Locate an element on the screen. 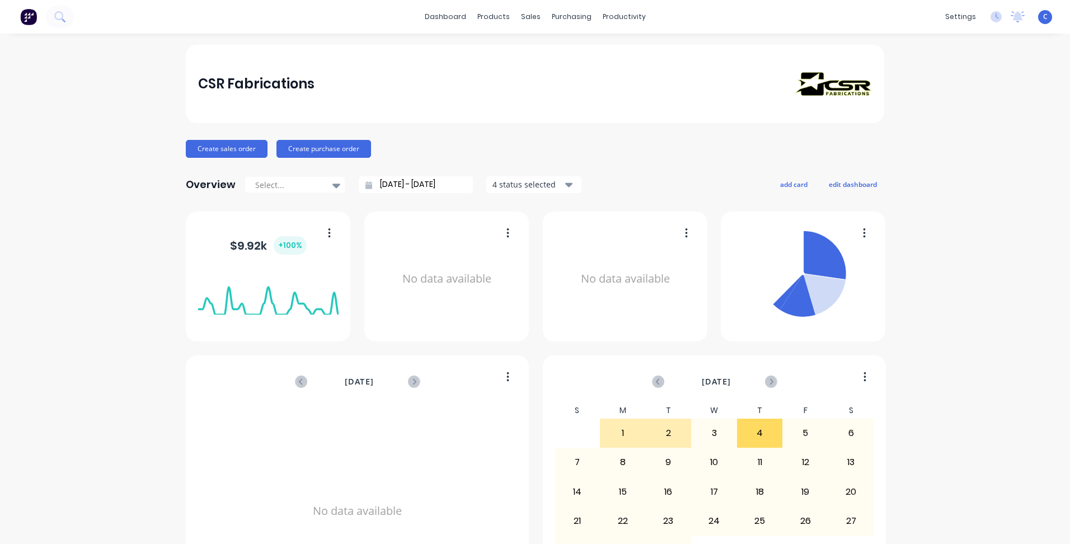 This screenshot has height=544, width=1070. button: Create purchase order is located at coordinates (324, 149).